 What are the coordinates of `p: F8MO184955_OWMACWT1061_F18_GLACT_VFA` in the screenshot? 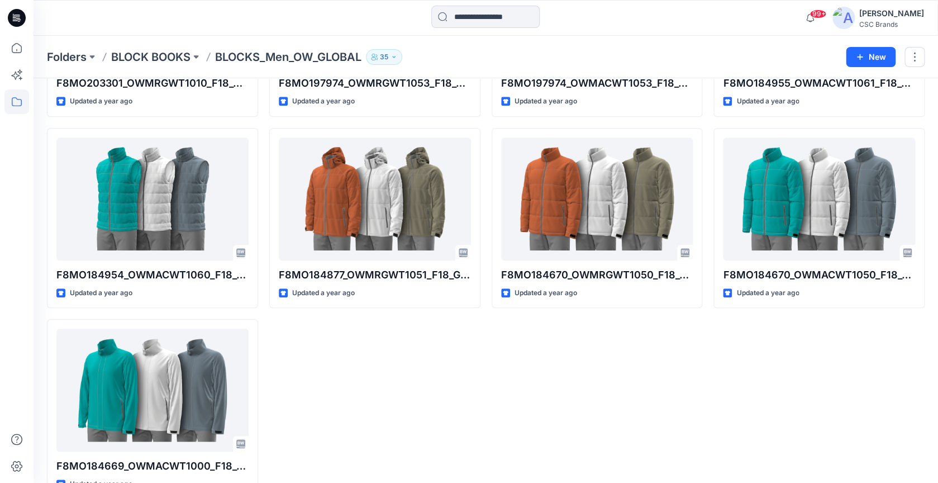 It's located at (819, 83).